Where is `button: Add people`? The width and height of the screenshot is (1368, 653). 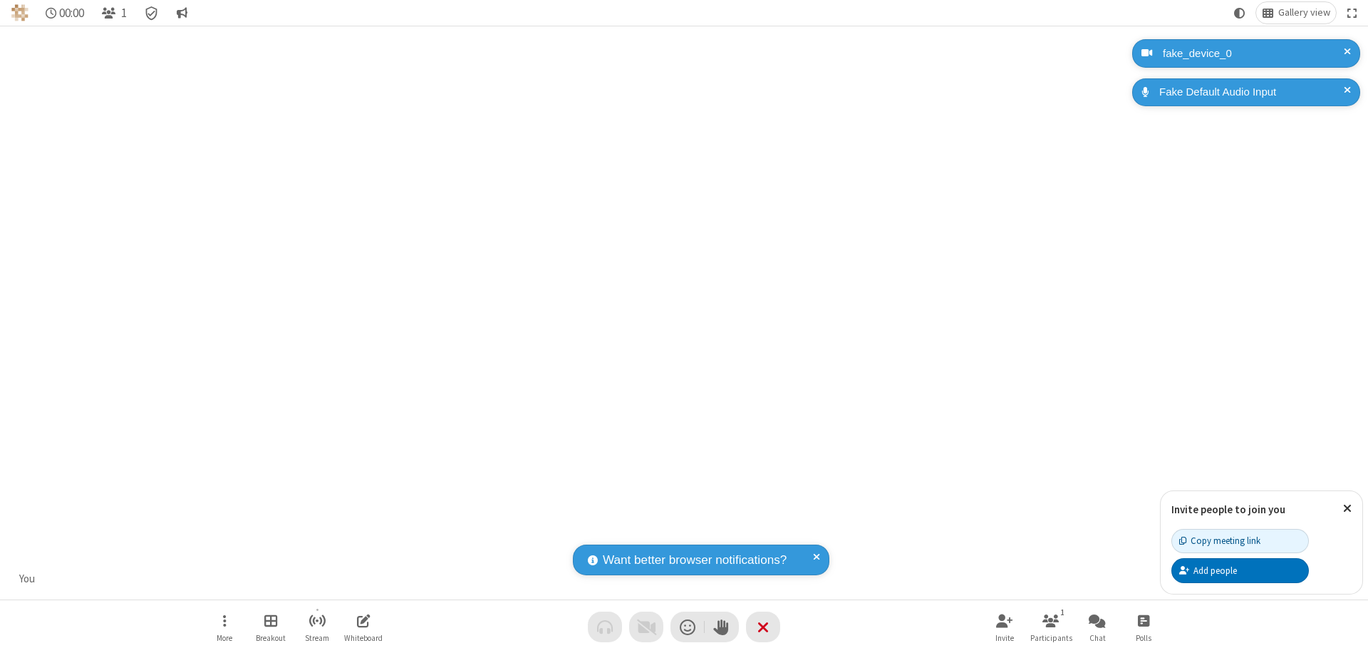 button: Add people is located at coordinates (1240, 570).